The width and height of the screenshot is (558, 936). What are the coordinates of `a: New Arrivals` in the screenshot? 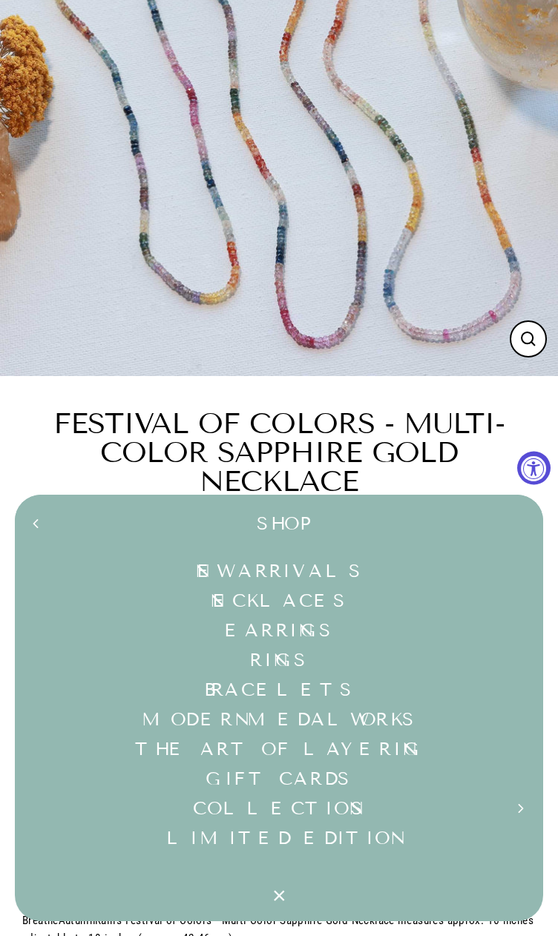 It's located at (279, 571).